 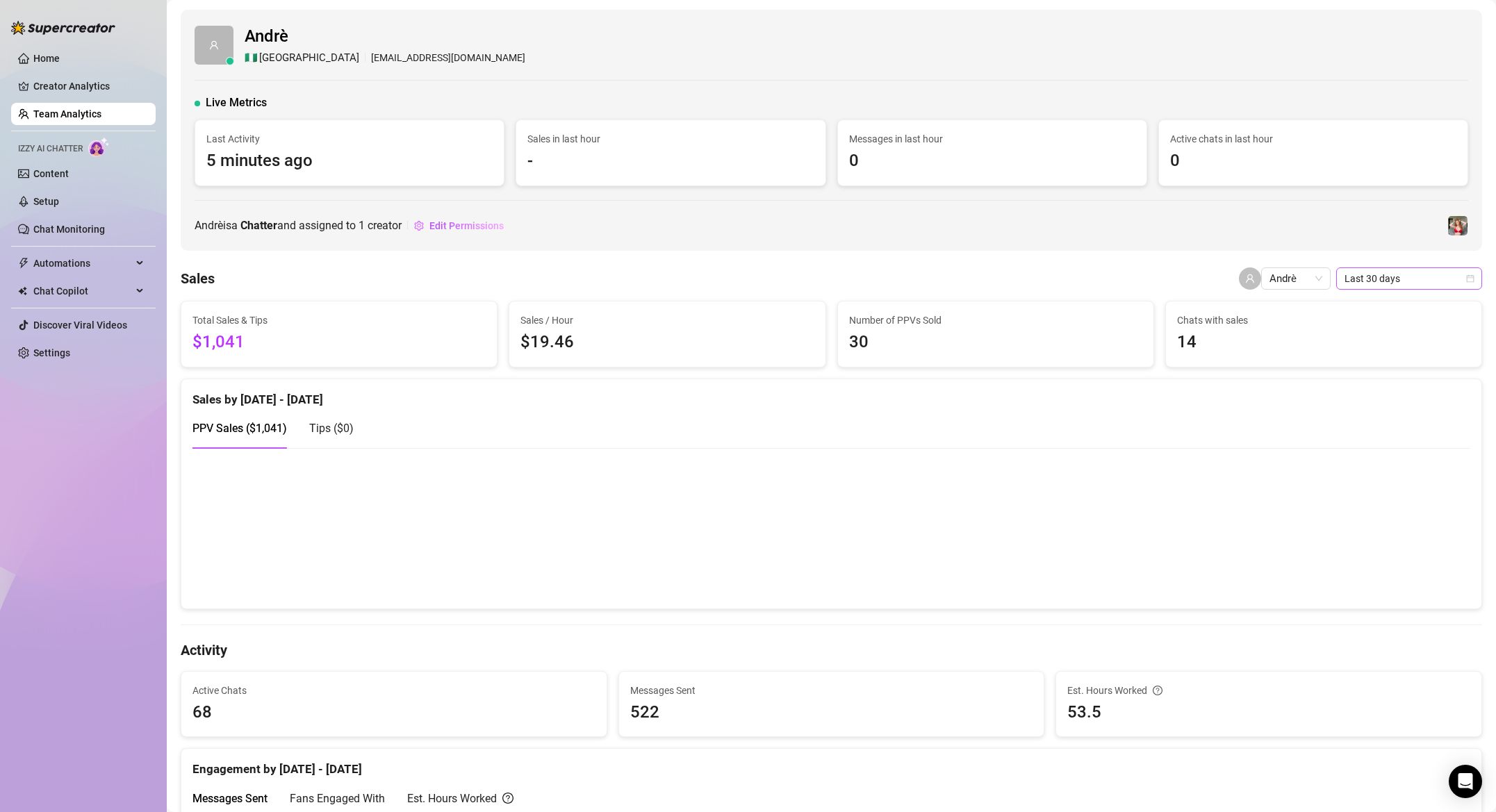 I want to click on a: Setup, so click(x=45, y=201).